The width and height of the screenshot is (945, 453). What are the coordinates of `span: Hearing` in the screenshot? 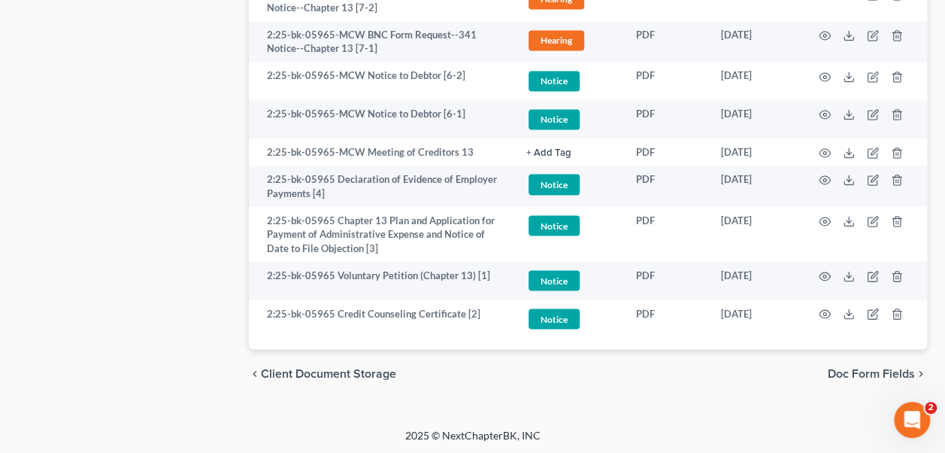 It's located at (557, 40).